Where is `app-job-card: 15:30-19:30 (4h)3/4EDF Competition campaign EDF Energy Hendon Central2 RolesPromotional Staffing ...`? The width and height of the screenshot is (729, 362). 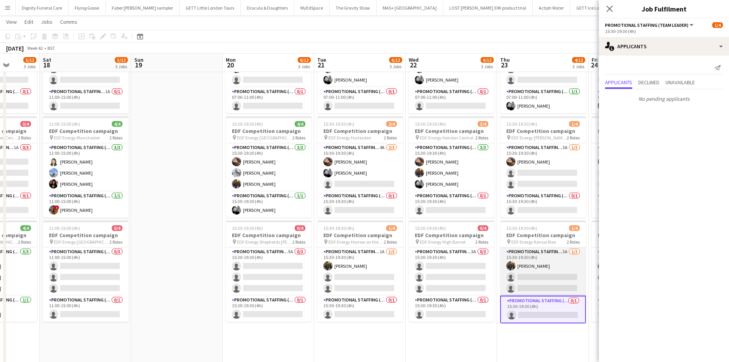 app-job-card: 15:30-19:30 (4h)3/4EDF Competition campaign EDF Energy Hendon Central2 RolesPromotional Staffing ... is located at coordinates (452, 167).